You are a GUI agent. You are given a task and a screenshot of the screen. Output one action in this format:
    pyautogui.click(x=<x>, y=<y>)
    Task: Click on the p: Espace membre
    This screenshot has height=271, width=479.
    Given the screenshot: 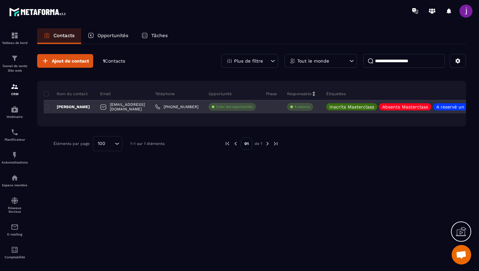 What is the action you would take?
    pyautogui.click(x=15, y=185)
    